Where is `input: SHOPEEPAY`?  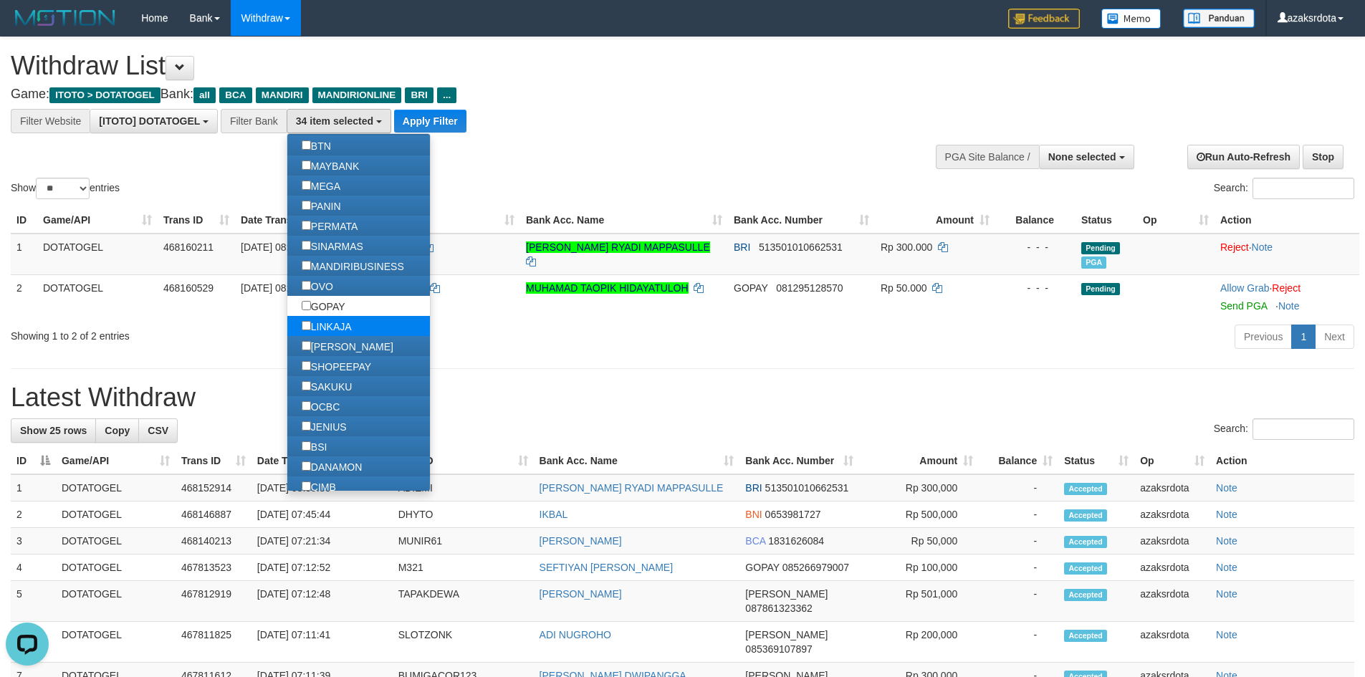
input: SHOPEEPAY is located at coordinates (306, 366).